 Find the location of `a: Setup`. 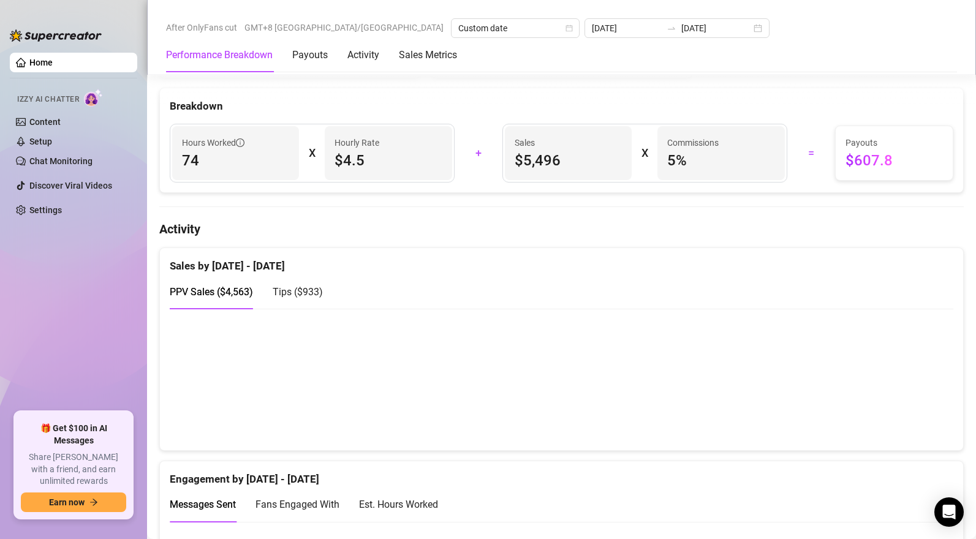

a: Setup is located at coordinates (40, 142).